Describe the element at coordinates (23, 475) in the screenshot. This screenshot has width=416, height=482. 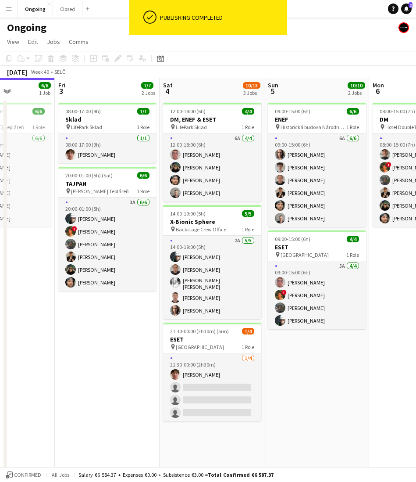
I see `button: Confirmed` at that location.